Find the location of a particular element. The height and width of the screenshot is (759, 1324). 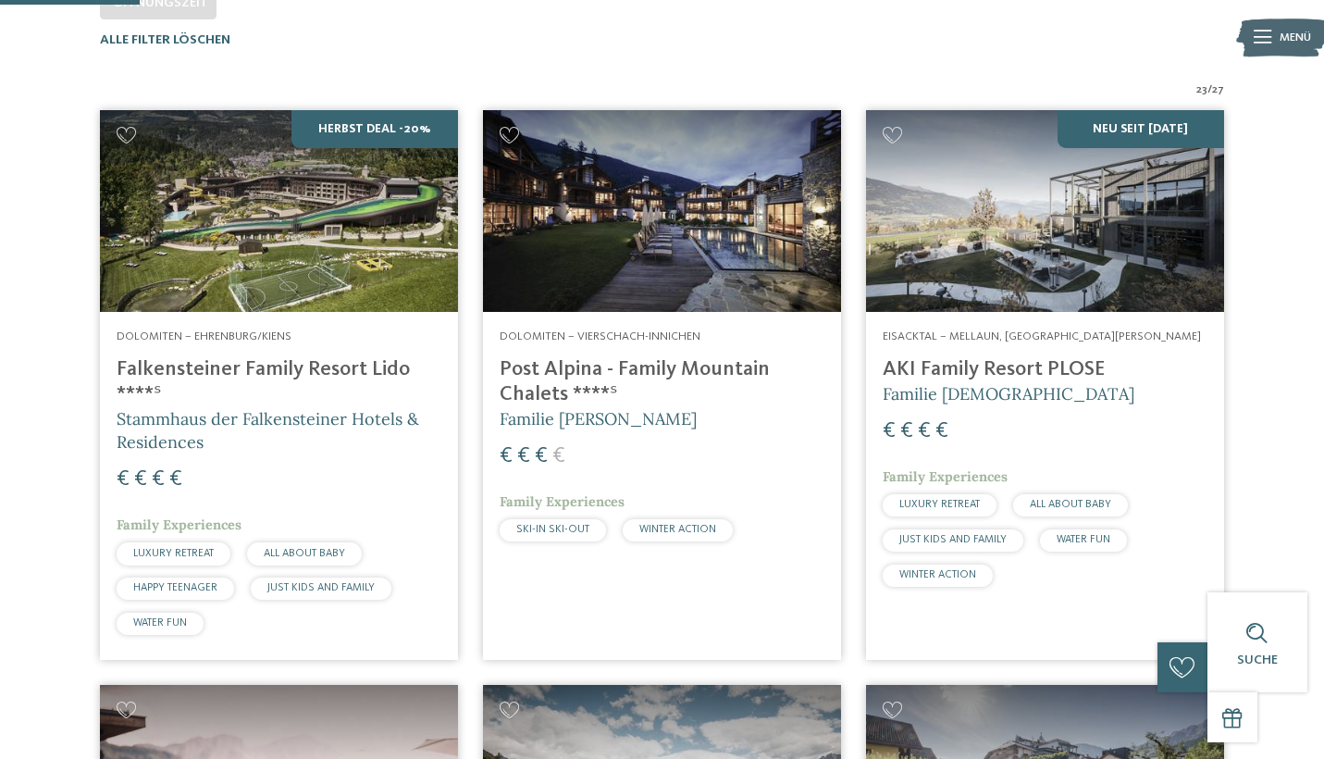

span: Alle Filter löschen is located at coordinates (165, 40).